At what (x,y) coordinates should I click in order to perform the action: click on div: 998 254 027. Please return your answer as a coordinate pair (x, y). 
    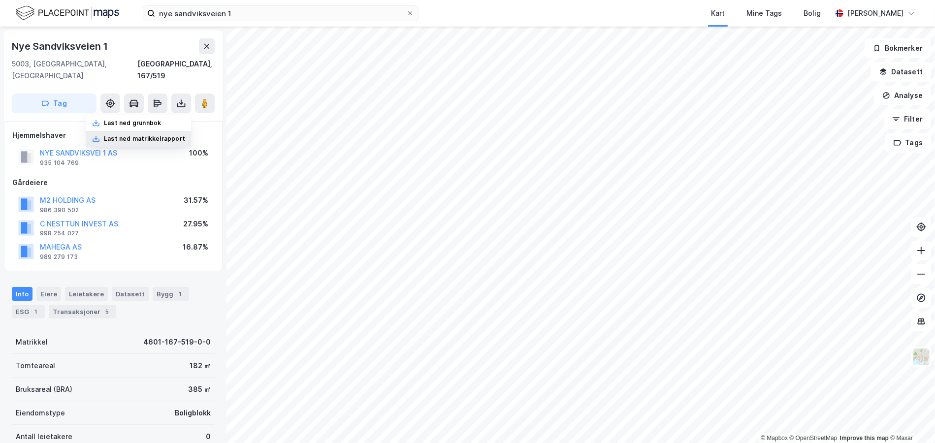
    Looking at the image, I should click on (59, 233).